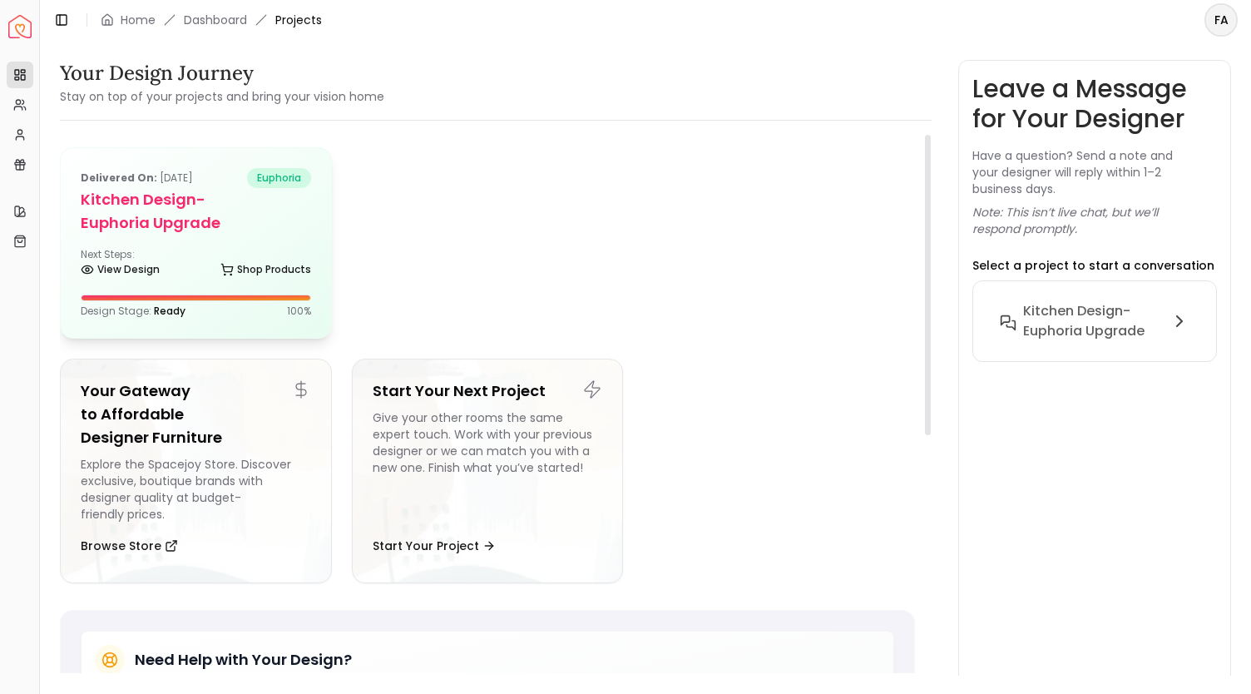 This screenshot has width=1251, height=694. I want to click on h6: Kitchen design- Euphoria Upgrade, so click(1093, 321).